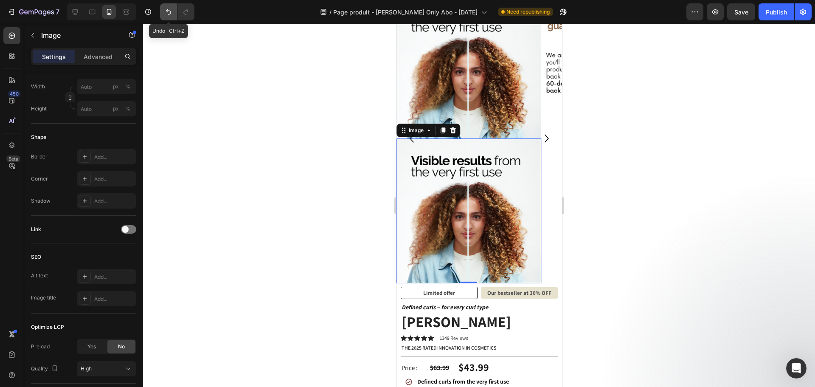  I want to click on div: Beta, so click(13, 159).